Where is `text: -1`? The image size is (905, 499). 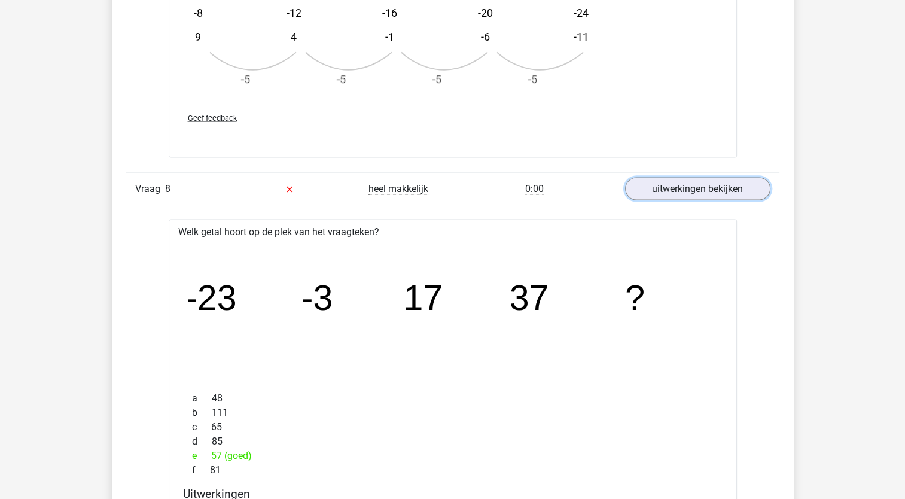 text: -1 is located at coordinates (389, 36).